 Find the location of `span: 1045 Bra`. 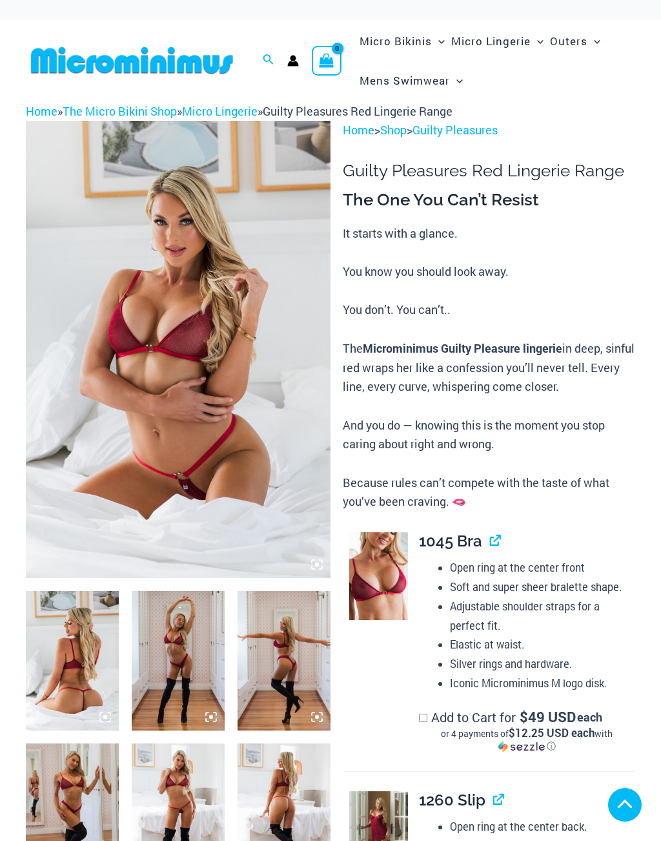

span: 1045 Bra is located at coordinates (451, 541).